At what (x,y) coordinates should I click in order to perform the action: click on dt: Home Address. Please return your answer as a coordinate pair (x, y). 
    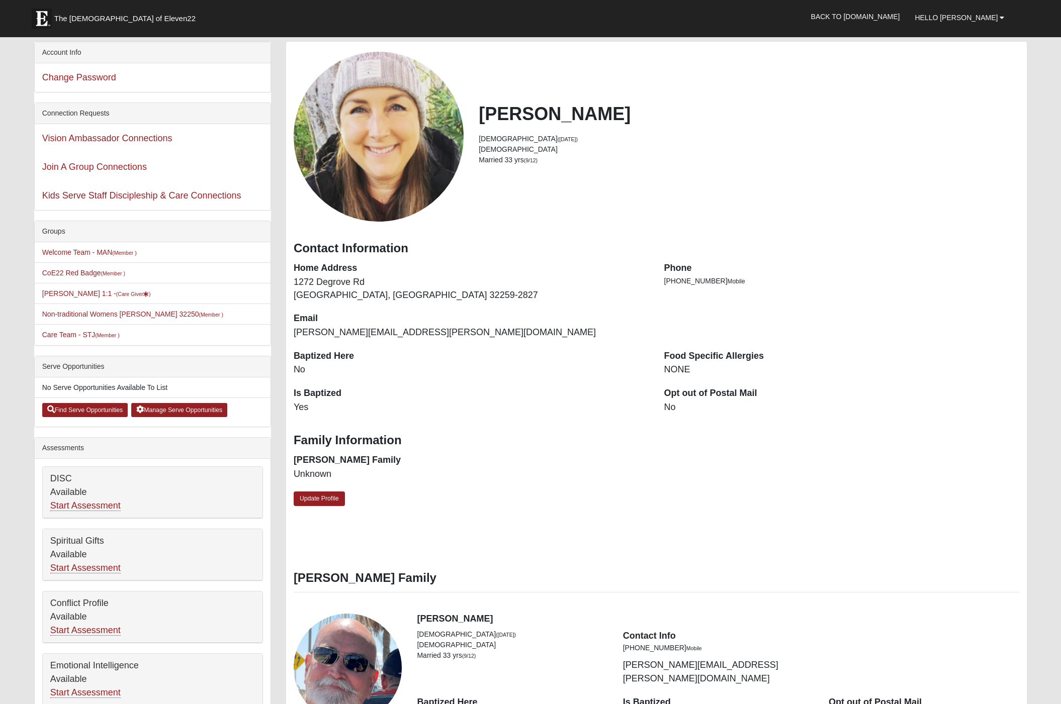
    Looking at the image, I should click on (471, 268).